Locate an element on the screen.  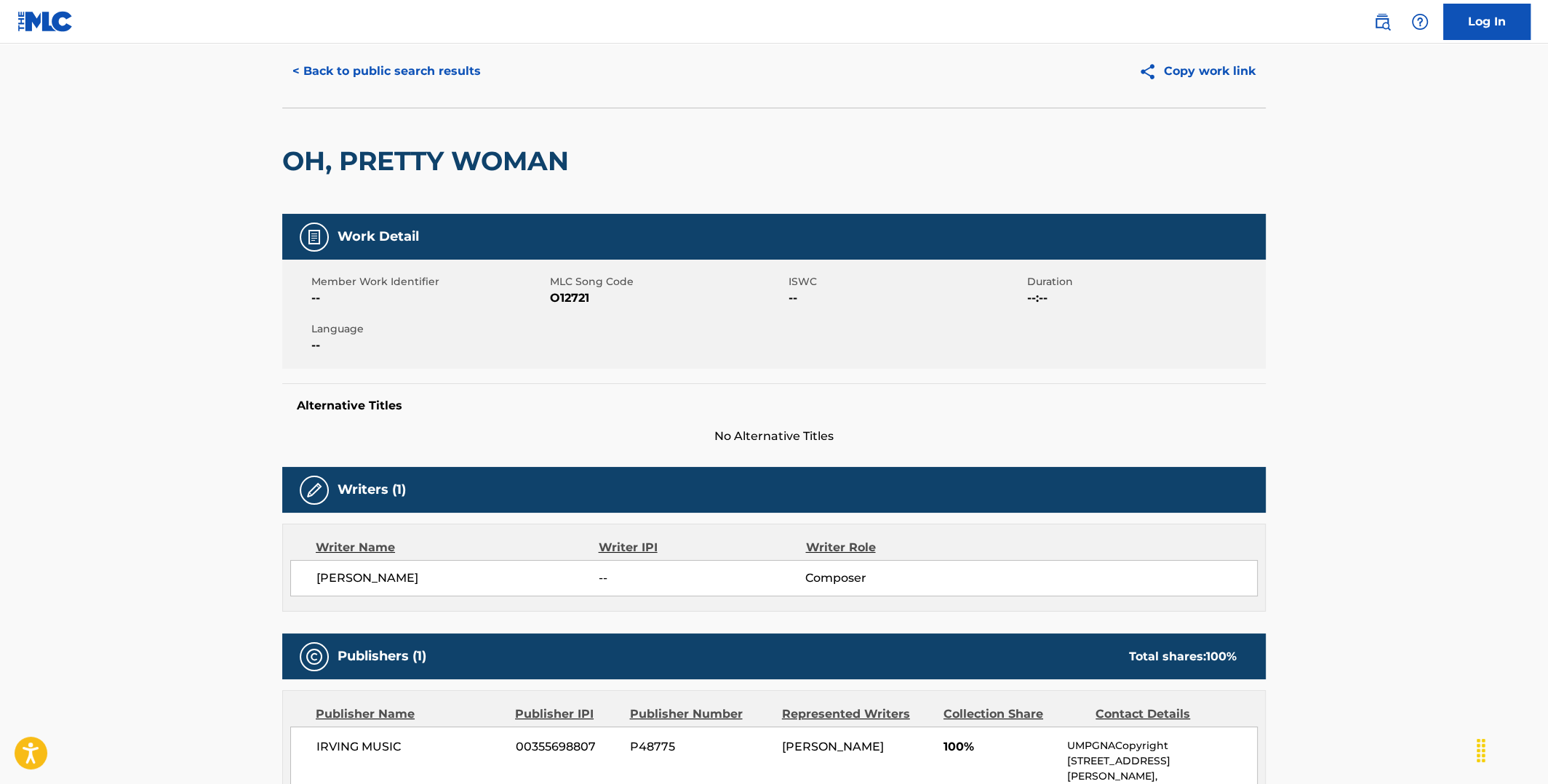
img: search is located at coordinates (1382, 22).